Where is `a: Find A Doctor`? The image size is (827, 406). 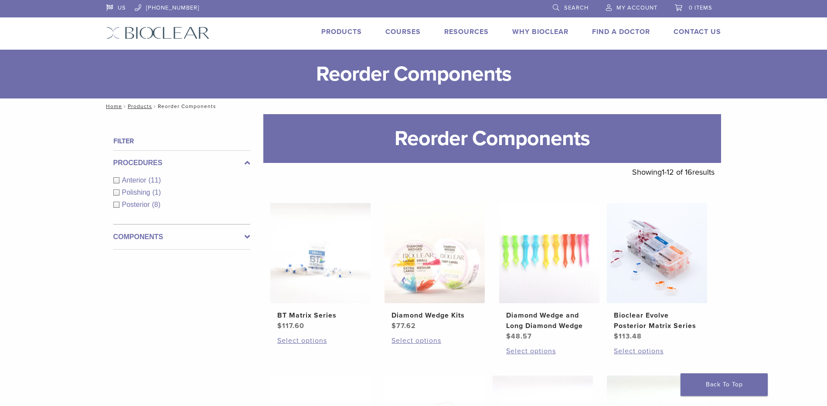
a: Find A Doctor is located at coordinates (621, 32).